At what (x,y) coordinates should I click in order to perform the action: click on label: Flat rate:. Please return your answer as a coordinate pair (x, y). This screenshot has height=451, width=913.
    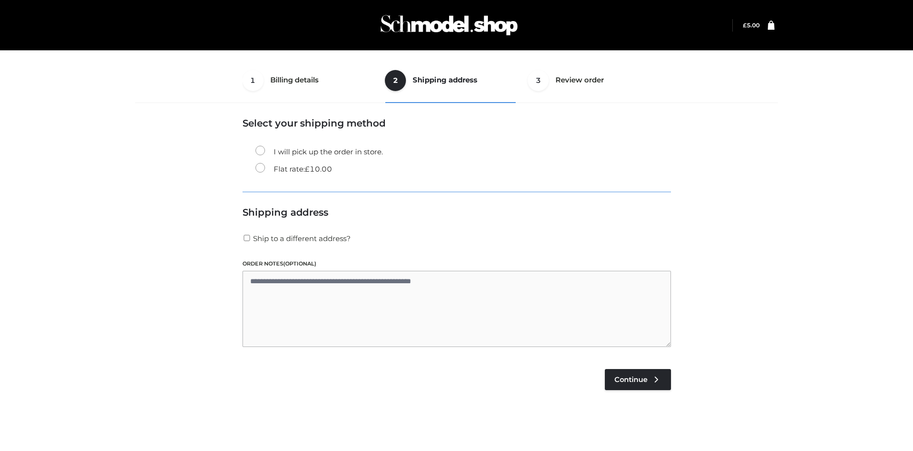
    Looking at the image, I should click on (294, 169).